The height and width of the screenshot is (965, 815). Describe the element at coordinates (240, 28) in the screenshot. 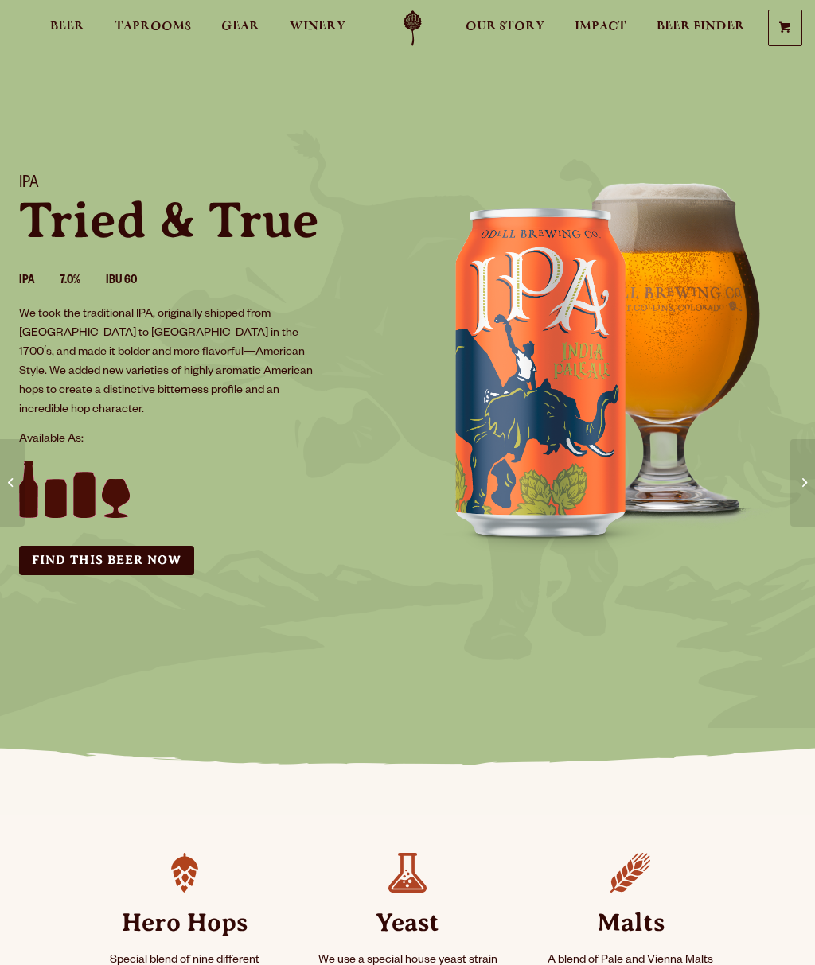

I see `a: Gear` at that location.